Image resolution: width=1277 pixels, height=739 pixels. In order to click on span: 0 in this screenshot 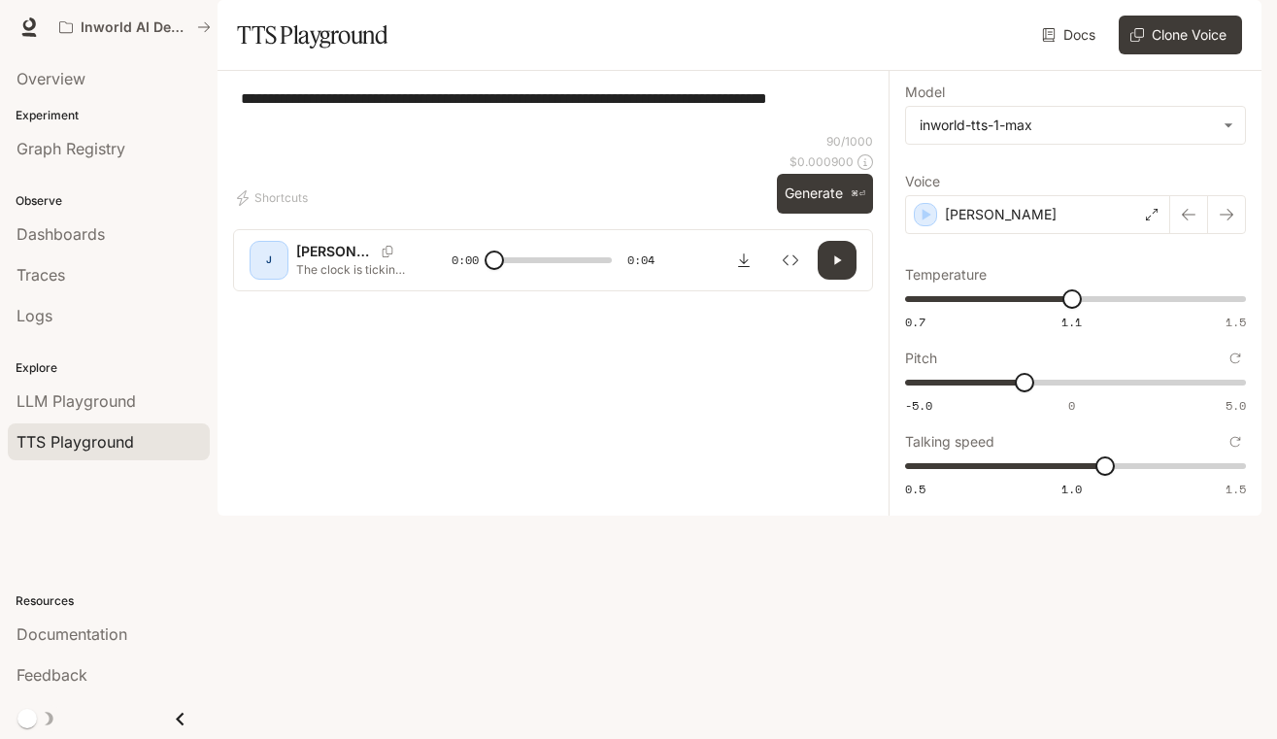, I will do `click(1071, 405)`.